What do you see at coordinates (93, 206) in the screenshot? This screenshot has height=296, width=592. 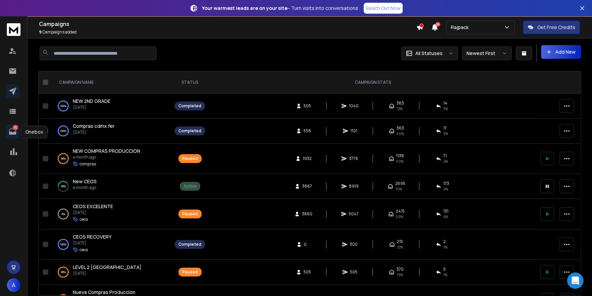 I see `a: CEOS EXCELENTE` at bounding box center [93, 206].